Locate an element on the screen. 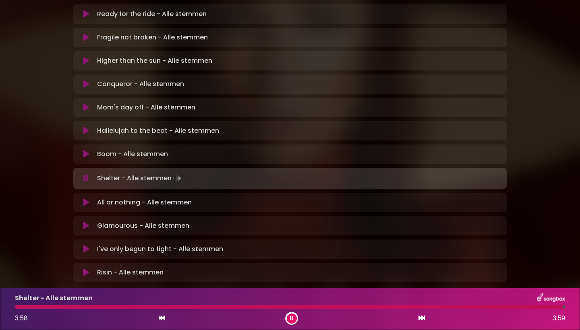 The image size is (580, 330). p: Mom's day off - Alle stemmen is located at coordinates (146, 108).